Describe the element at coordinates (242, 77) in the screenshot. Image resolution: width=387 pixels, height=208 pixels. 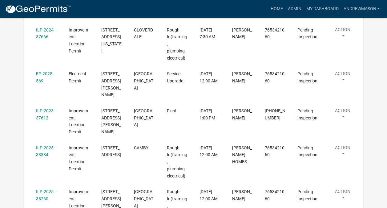
I see `span: Jessica Scott` at that location.